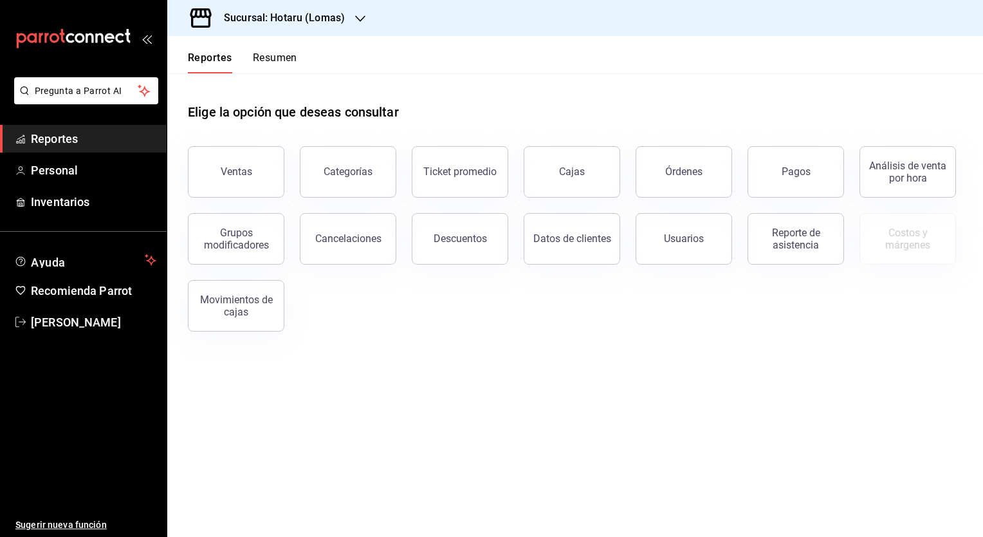  Describe the element at coordinates (684, 171) in the screenshot. I see `div: Órdenes` at that location.